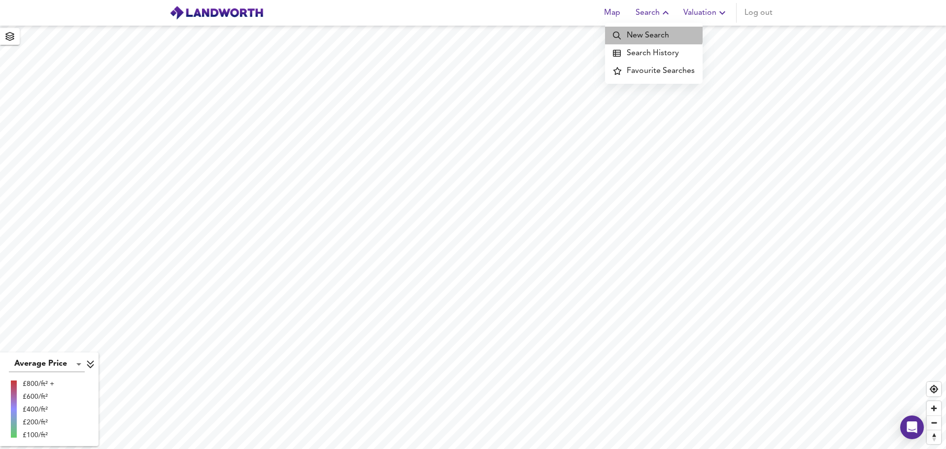  I want to click on button: Log out, so click(758, 13).